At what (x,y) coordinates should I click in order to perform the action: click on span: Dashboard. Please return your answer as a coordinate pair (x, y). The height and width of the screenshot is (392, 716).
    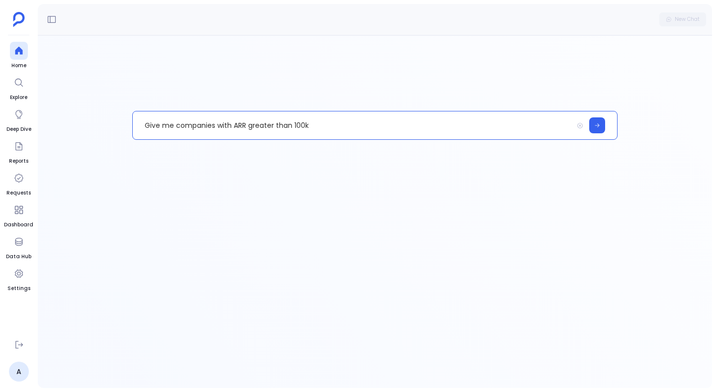
    Looking at the image, I should click on (18, 225).